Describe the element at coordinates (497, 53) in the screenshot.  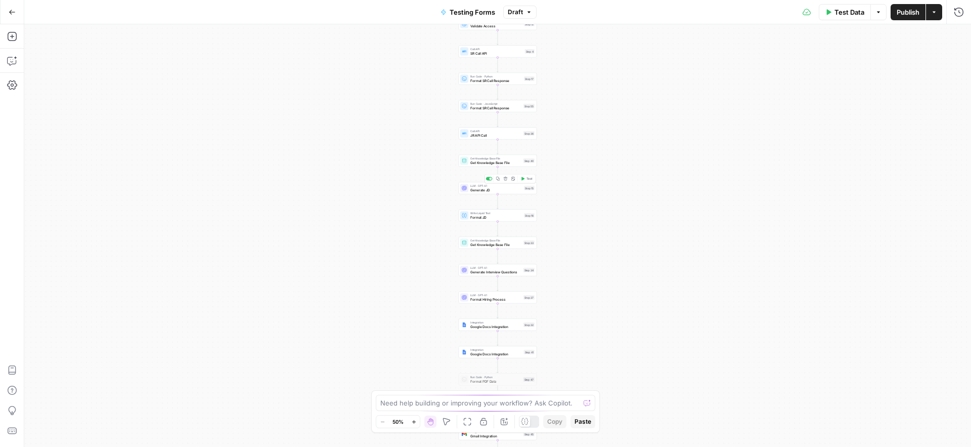
I see `span: SR Call API` at that location.